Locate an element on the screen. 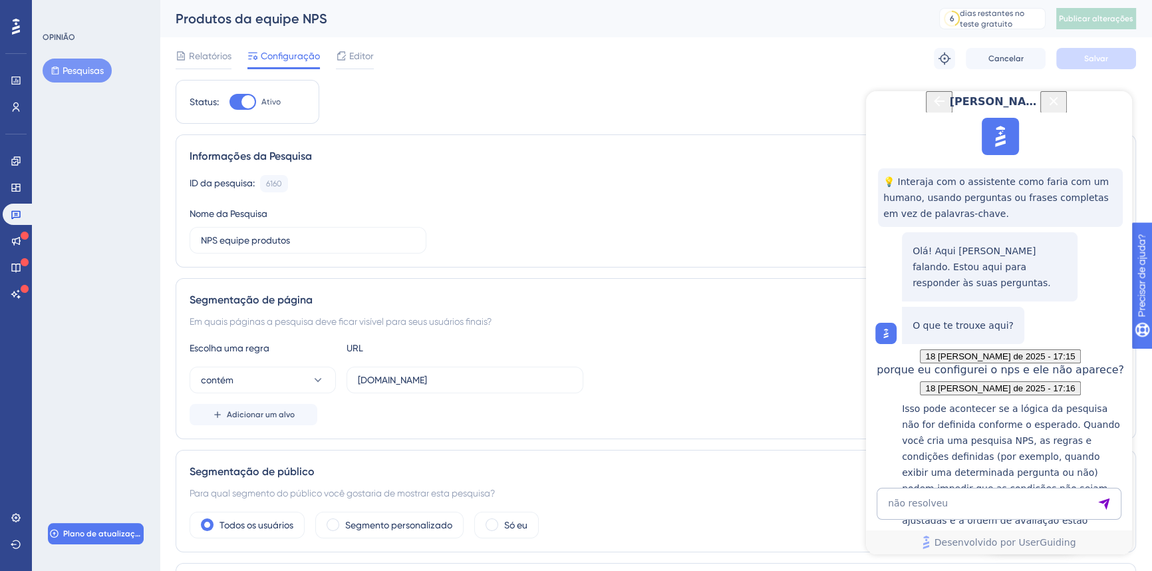 The width and height of the screenshot is (1152, 571). div: Enviar mensagem is located at coordinates (238, 412).